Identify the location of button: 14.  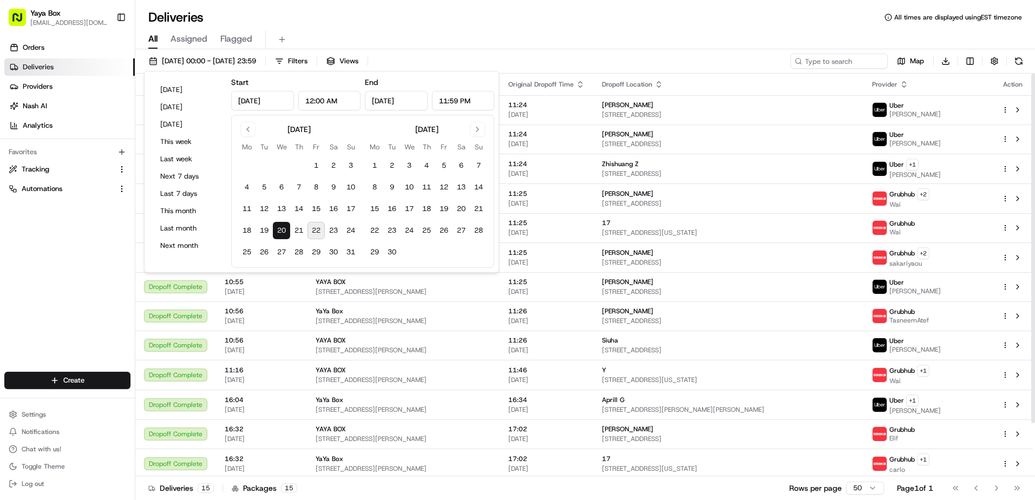
(299, 209).